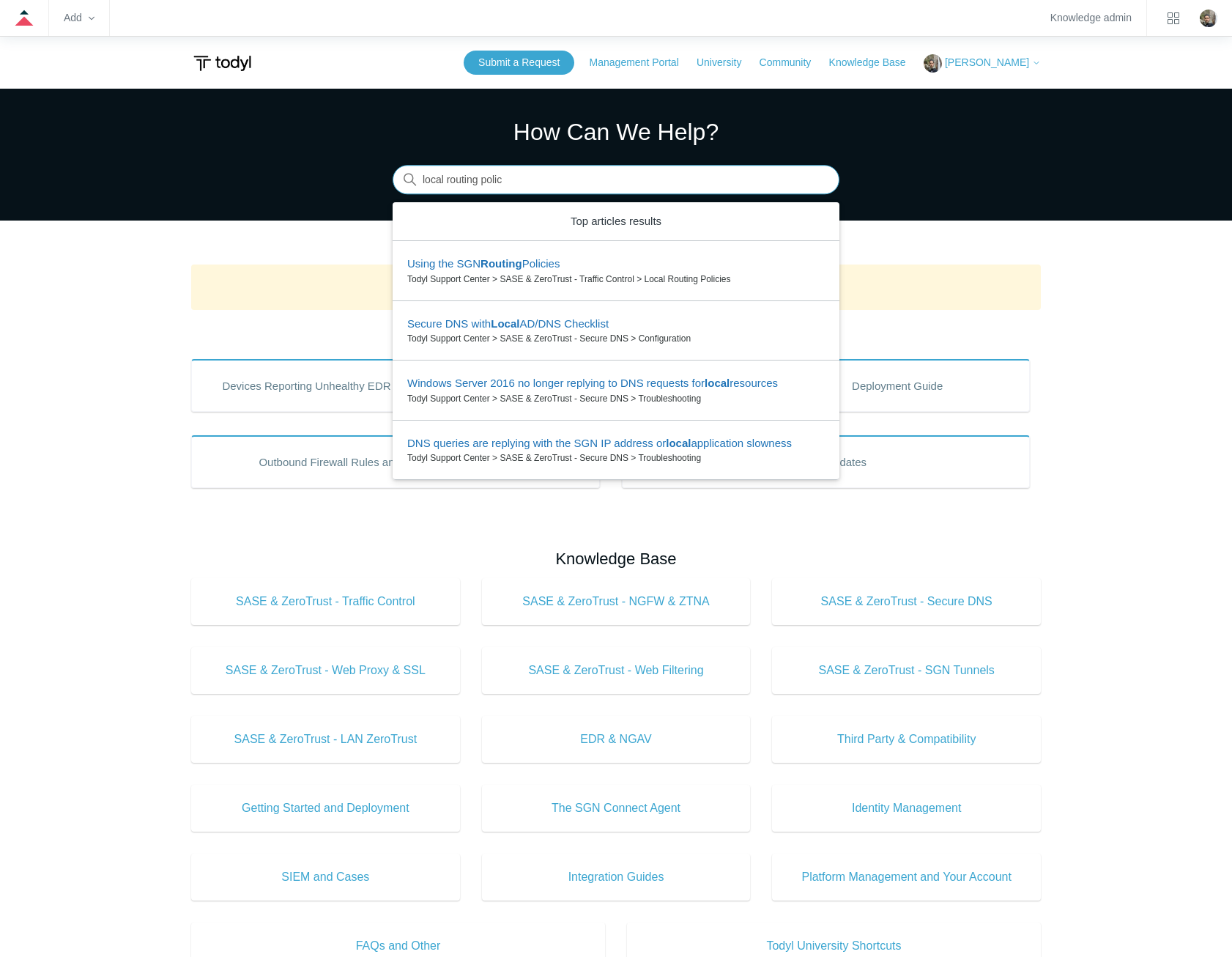 This screenshot has height=957, width=1232. Describe the element at coordinates (616, 132) in the screenshot. I see `h1: How Can We Help?` at that location.